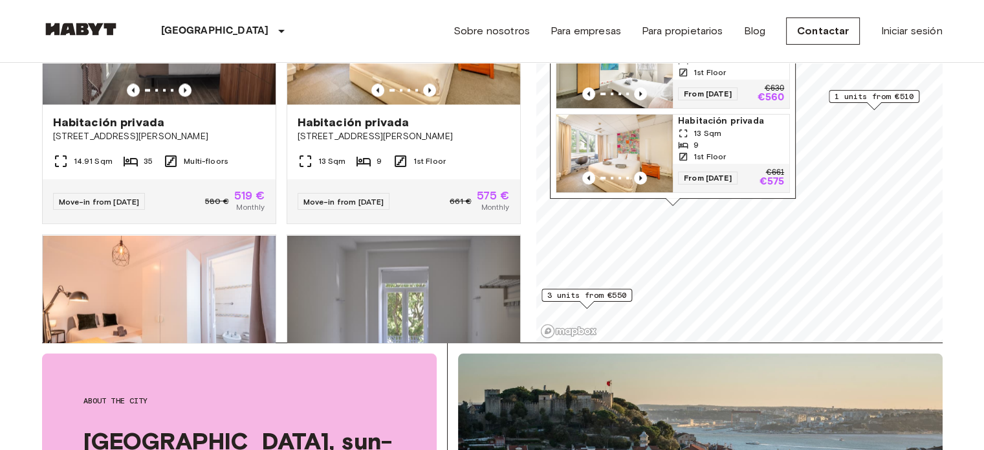 This screenshot has height=450, width=984. Describe the element at coordinates (673, 69) in the screenshot. I see `a: Marketing picture of unit PT-17-009-001-09HPrevious imagePrevious imageHabitación privada12 Sqm91...` at that location.